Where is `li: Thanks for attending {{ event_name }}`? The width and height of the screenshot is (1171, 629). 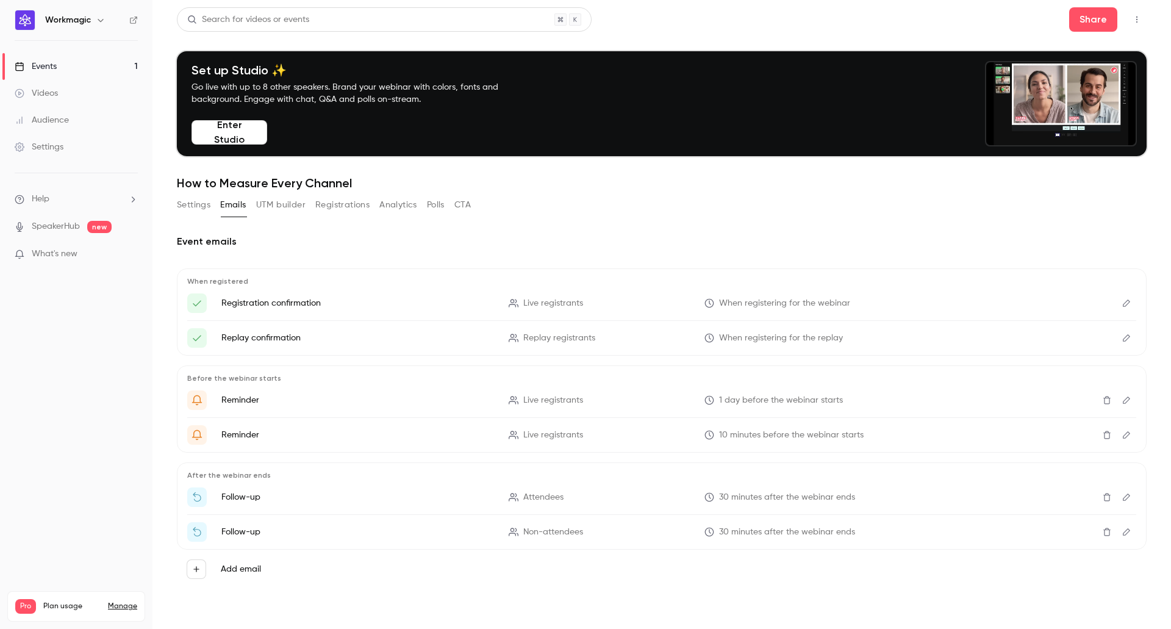
li: Thanks for attending {{ event_name }} is located at coordinates (662, 497).